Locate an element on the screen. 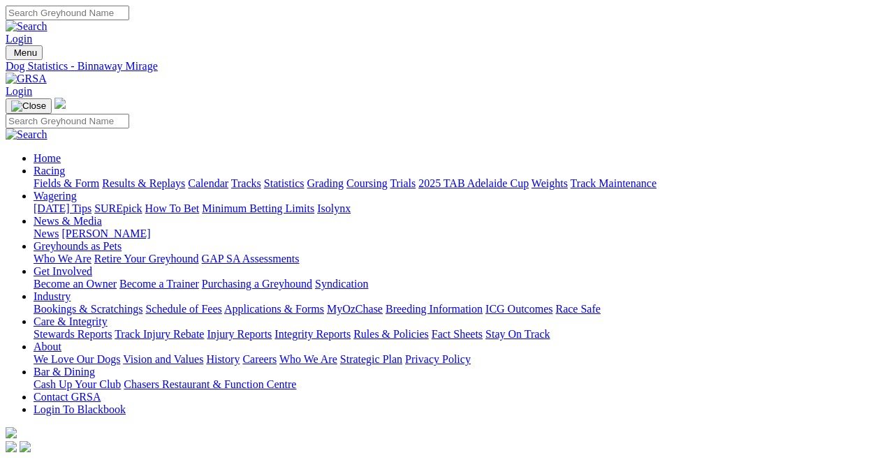 This screenshot has height=476, width=894. a: Syndication is located at coordinates (342, 284).